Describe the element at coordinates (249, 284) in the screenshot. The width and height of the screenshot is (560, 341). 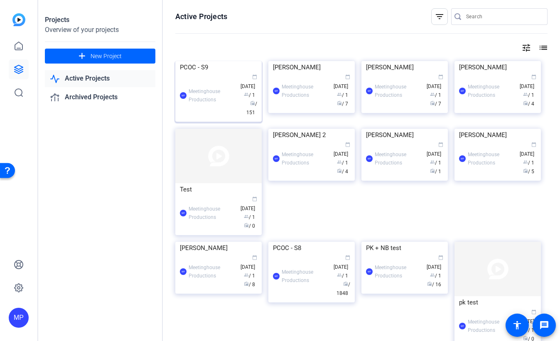
I see `span: / 8` at that location.